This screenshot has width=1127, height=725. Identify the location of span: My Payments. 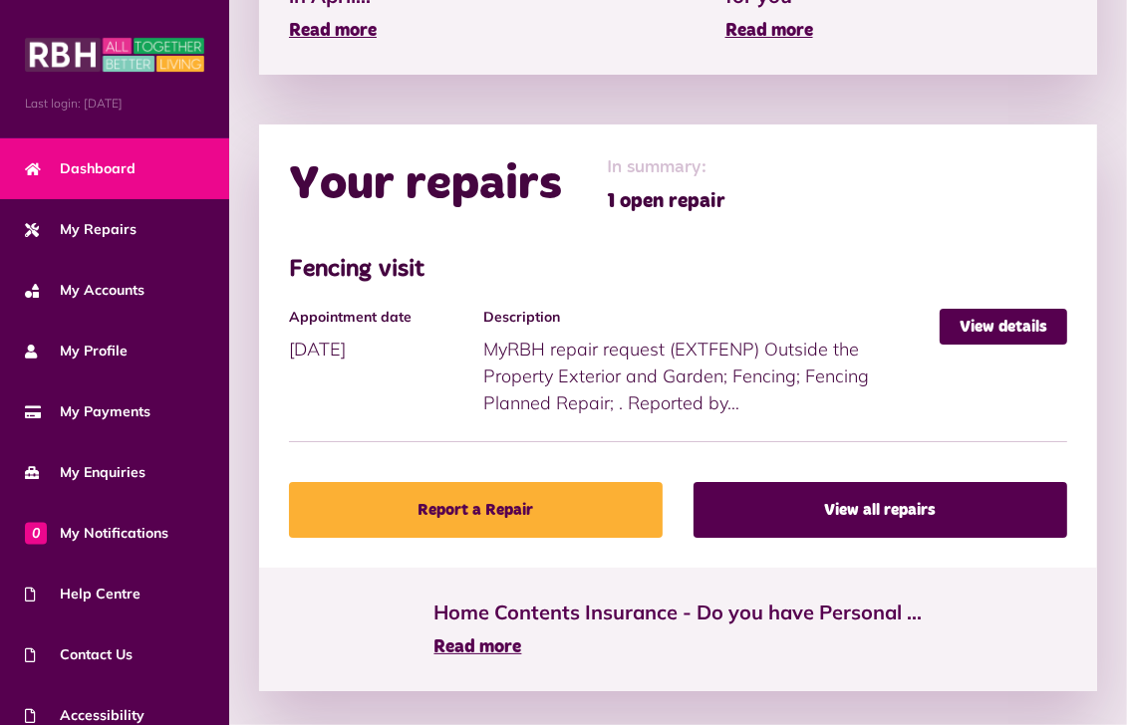
(88, 412).